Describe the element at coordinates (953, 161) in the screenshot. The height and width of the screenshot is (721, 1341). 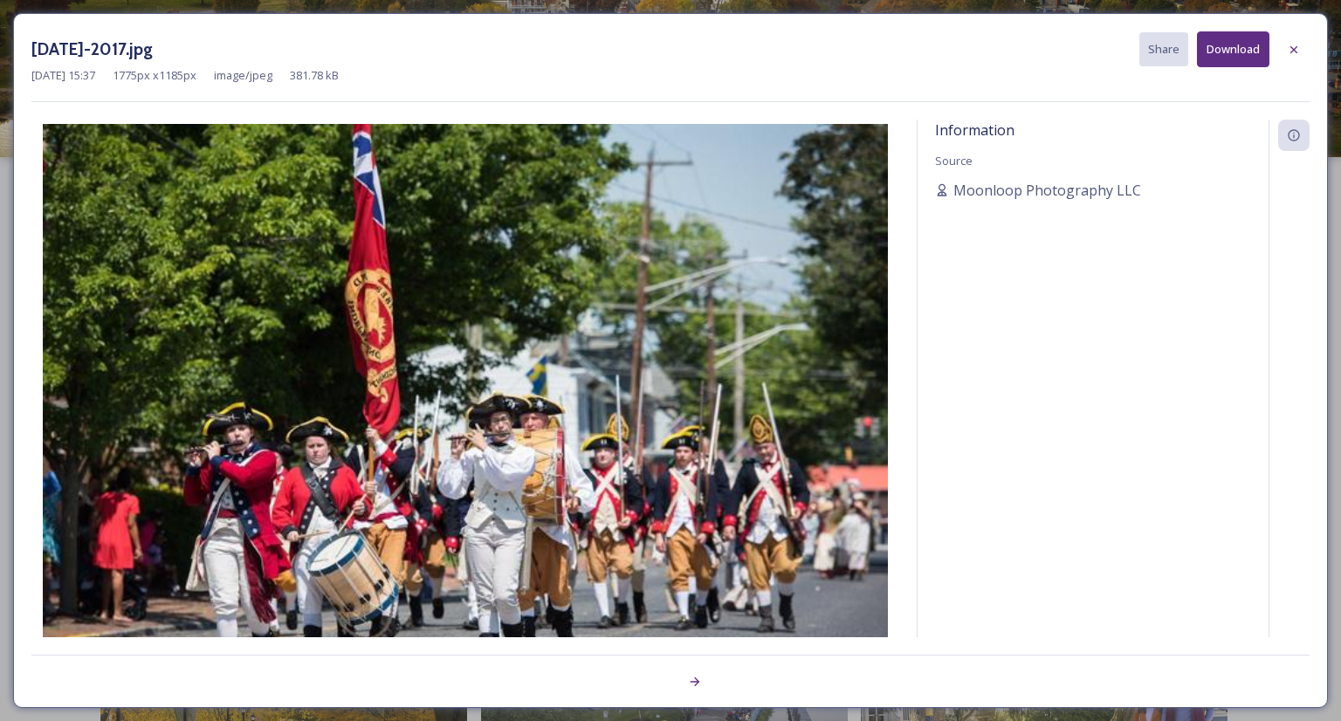
I see `span: Source` at that location.